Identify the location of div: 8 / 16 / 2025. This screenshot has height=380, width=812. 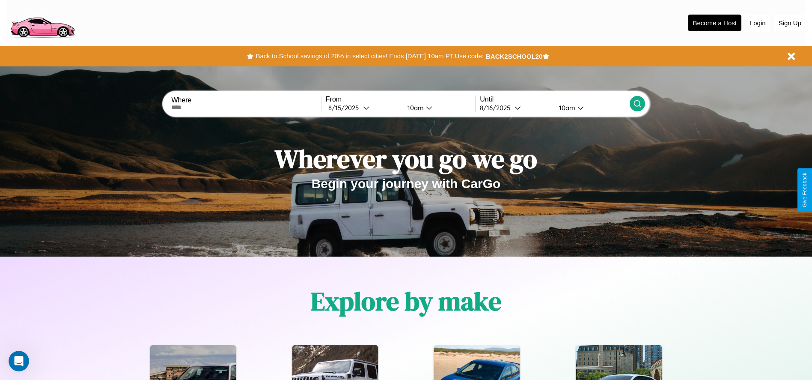
(497, 107).